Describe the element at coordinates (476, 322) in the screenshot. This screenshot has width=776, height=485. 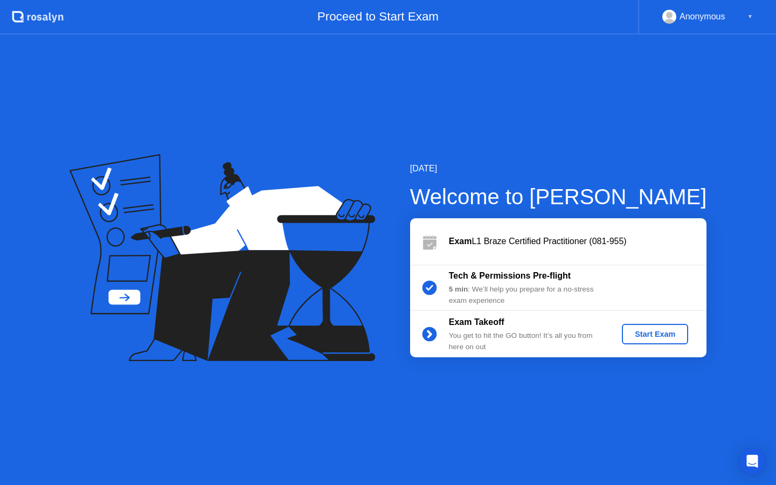
I see `b: Exam Takeoff` at that location.